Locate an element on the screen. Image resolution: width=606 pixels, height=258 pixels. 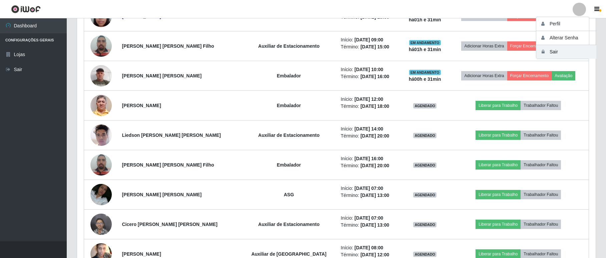
img: 1725546046209.jpeg is located at coordinates (101, 135).